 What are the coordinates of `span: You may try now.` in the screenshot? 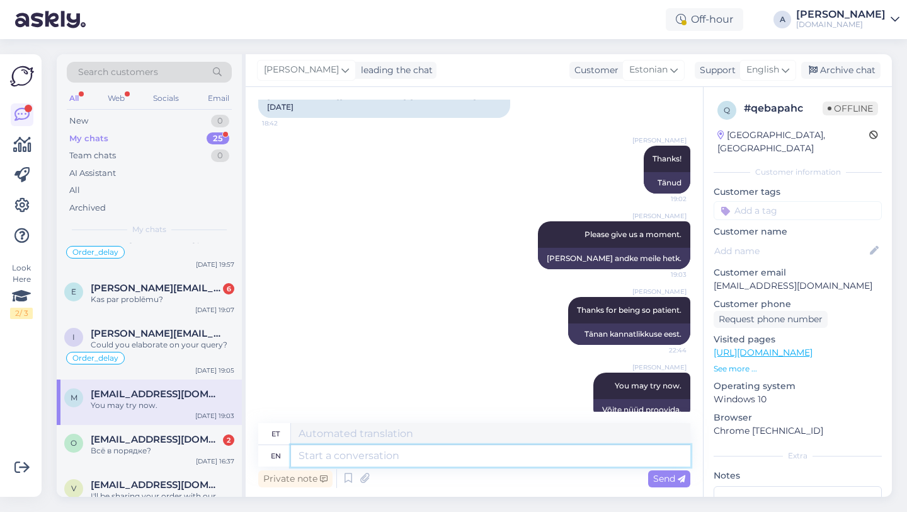 It's located at (648, 385).